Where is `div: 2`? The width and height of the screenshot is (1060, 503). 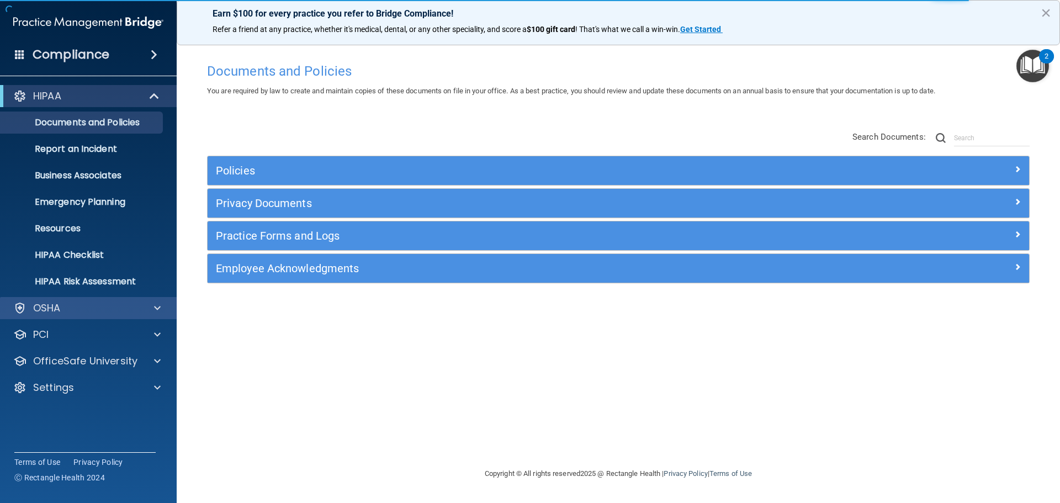 div: 2 is located at coordinates (1047, 64).